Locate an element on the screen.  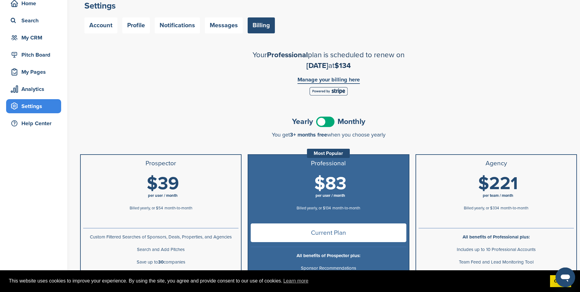
div: My Pages is located at coordinates (35, 72).